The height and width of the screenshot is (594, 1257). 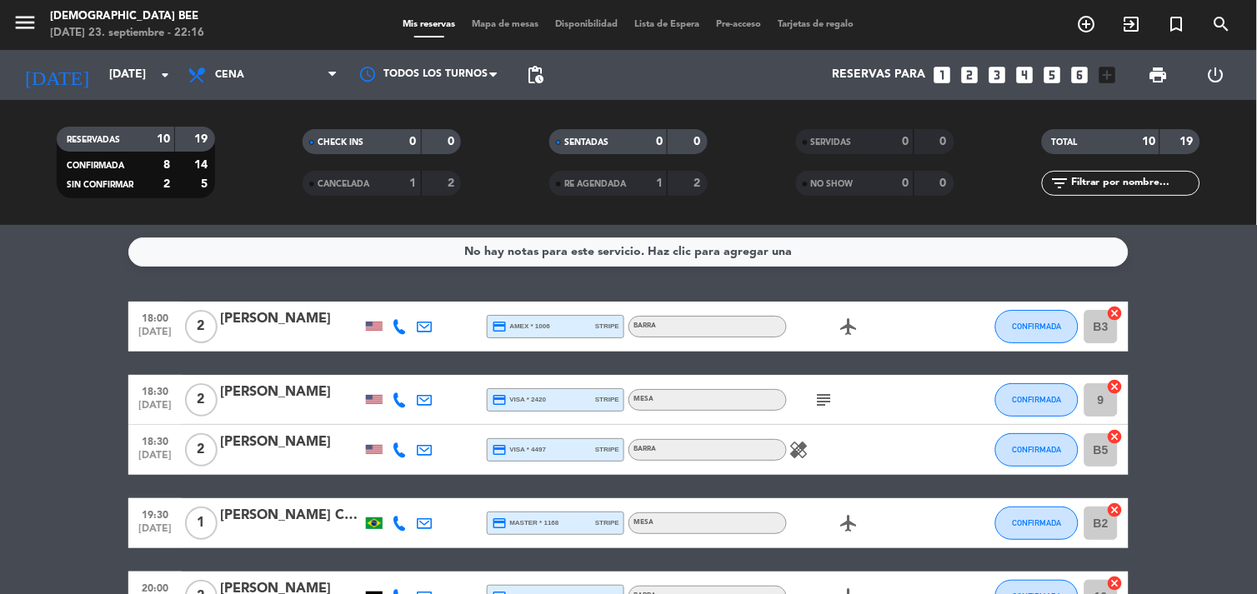 I want to click on i: looks_3, so click(x=998, y=75).